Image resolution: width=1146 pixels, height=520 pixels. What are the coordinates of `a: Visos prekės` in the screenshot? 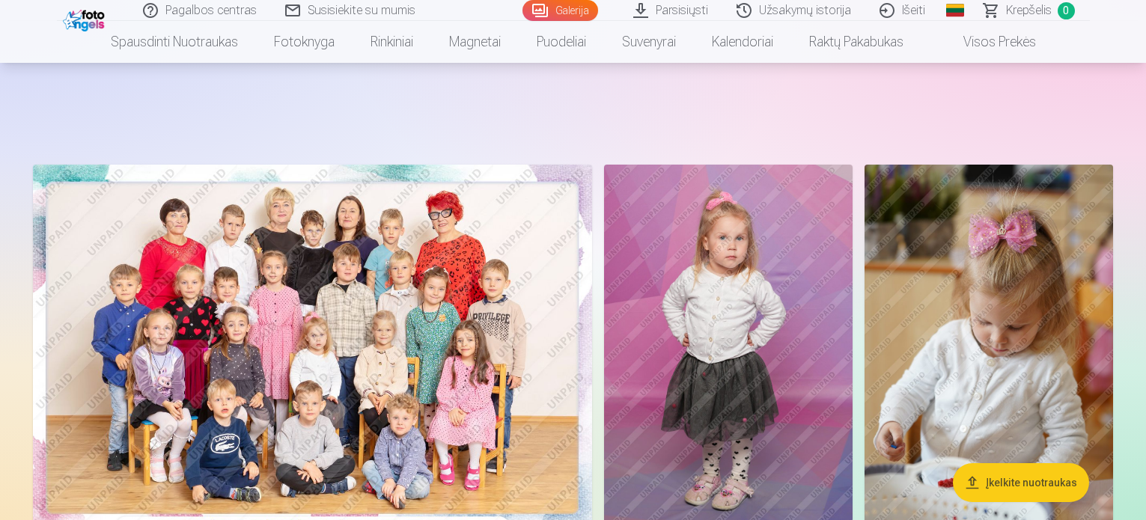 It's located at (987, 42).